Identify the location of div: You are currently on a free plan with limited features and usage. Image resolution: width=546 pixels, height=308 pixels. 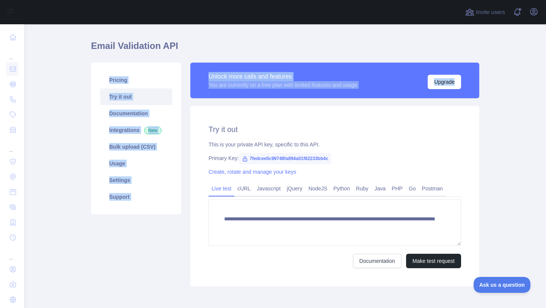
(283, 85).